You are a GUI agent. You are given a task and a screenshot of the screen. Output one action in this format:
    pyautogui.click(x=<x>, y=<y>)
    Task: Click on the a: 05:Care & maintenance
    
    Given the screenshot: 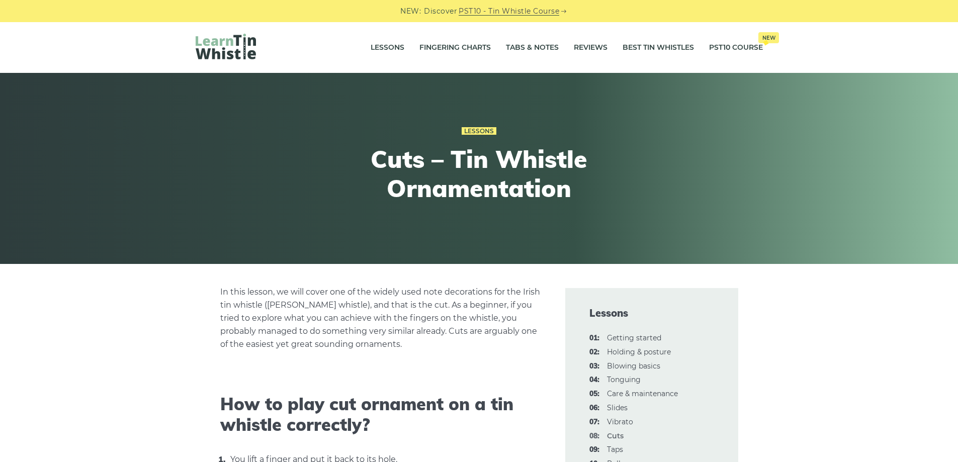 What is the action you would take?
    pyautogui.click(x=642, y=394)
    